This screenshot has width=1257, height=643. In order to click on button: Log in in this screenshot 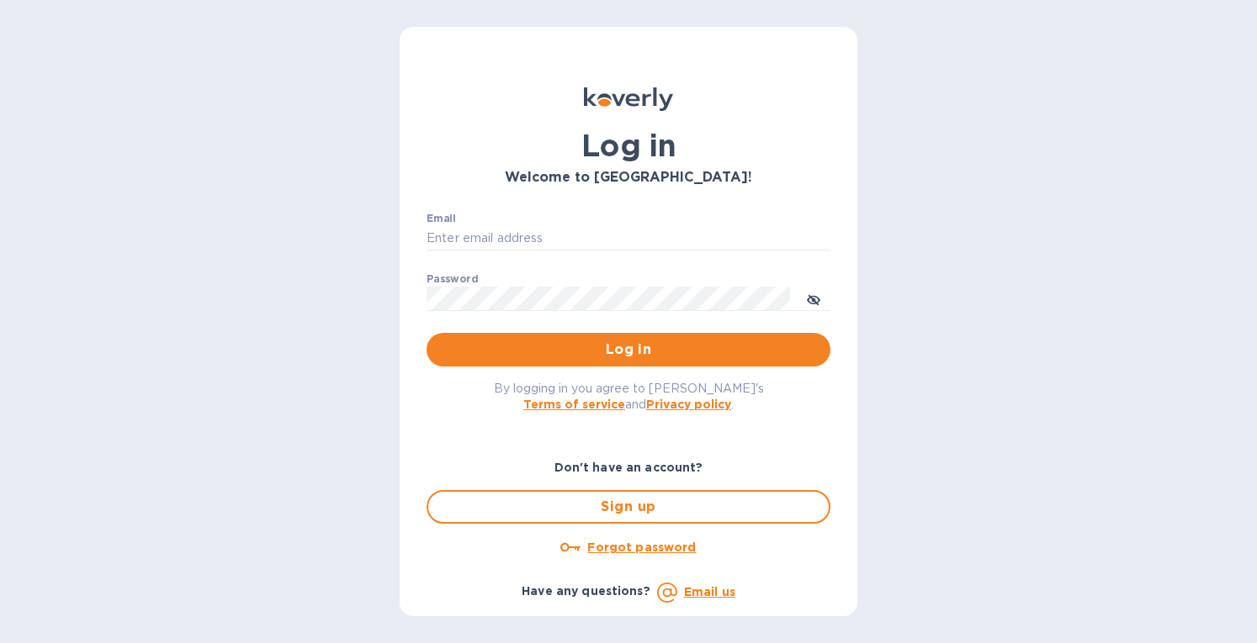, I will do `click(628, 350)`.